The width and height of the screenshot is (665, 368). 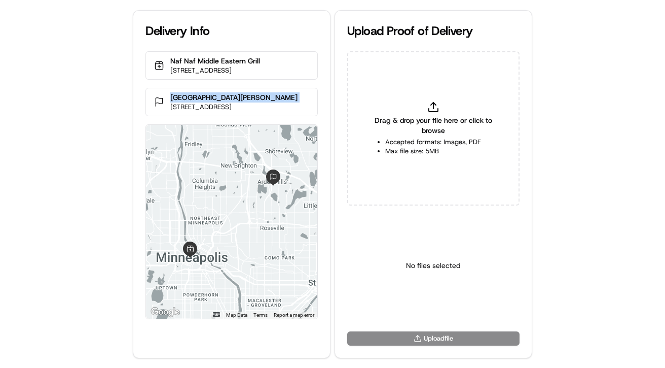 I want to click on div: Delivery Info, so click(x=232, y=31).